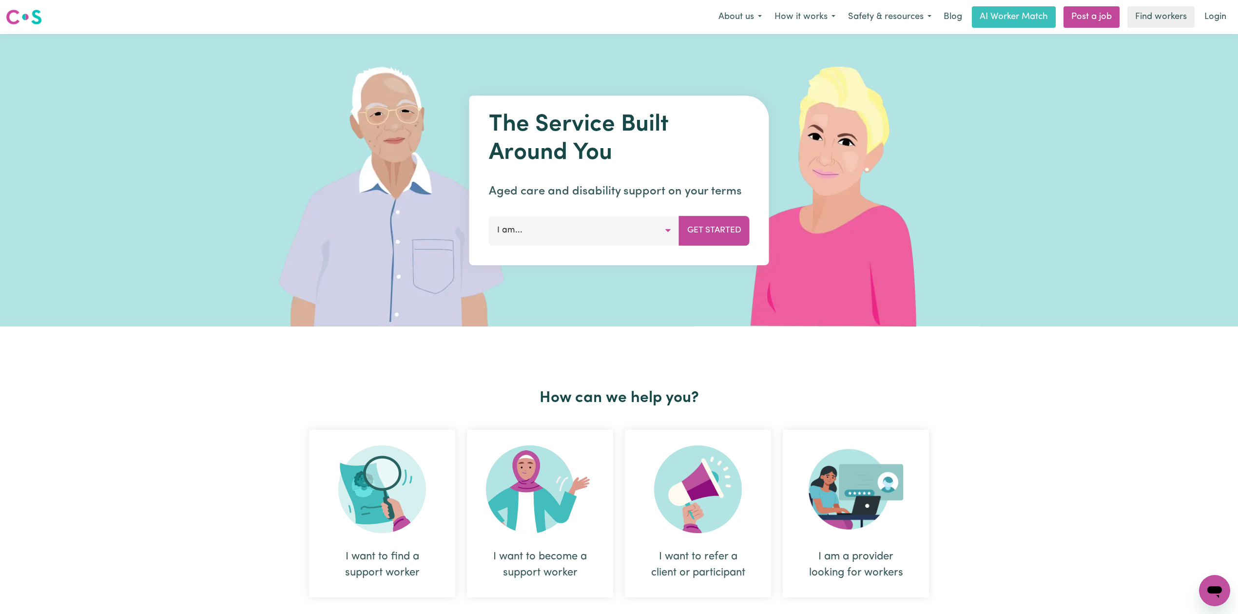 The height and width of the screenshot is (614, 1238). What do you see at coordinates (24, 17) in the screenshot?
I see `a: Careseekers logo` at bounding box center [24, 17].